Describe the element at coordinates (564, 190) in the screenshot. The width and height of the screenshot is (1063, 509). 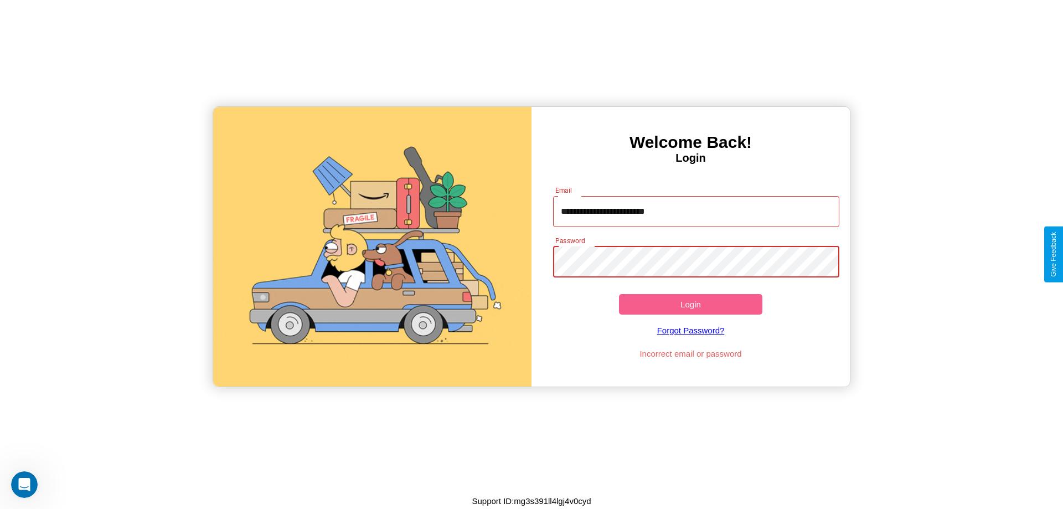
I see `label: Email` at that location.